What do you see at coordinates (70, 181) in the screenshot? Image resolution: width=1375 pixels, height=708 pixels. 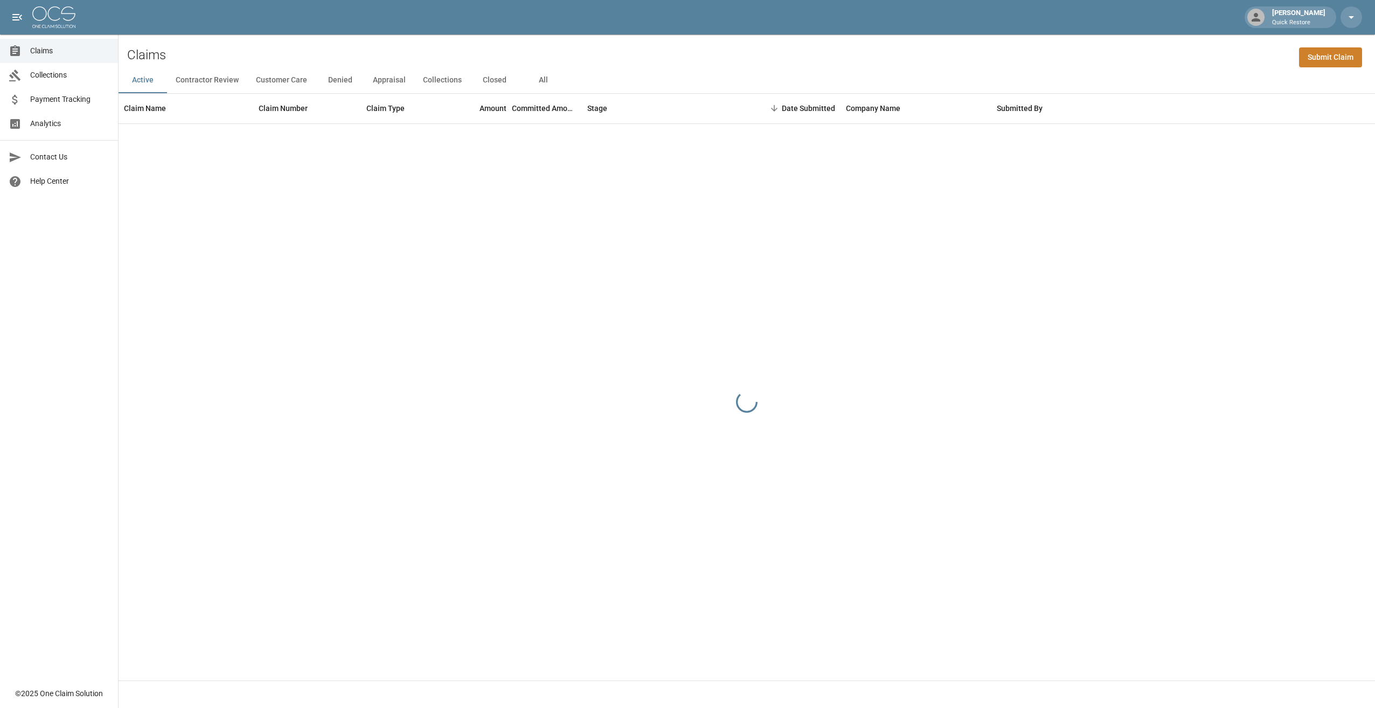 I see `span: Help Center` at bounding box center [70, 181].